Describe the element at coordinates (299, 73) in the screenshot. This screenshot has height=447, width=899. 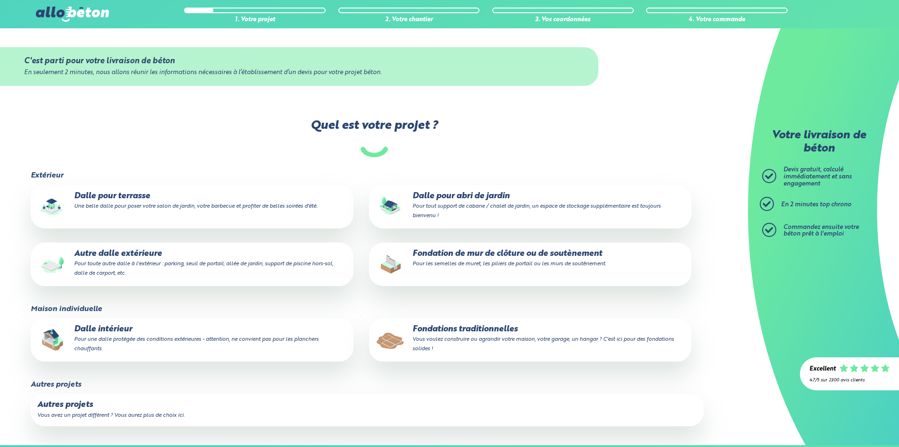
I see `div: En seulement 2 minutes, nous allons réunir les informations nécessaires à l’établissement d’un de...` at that location.